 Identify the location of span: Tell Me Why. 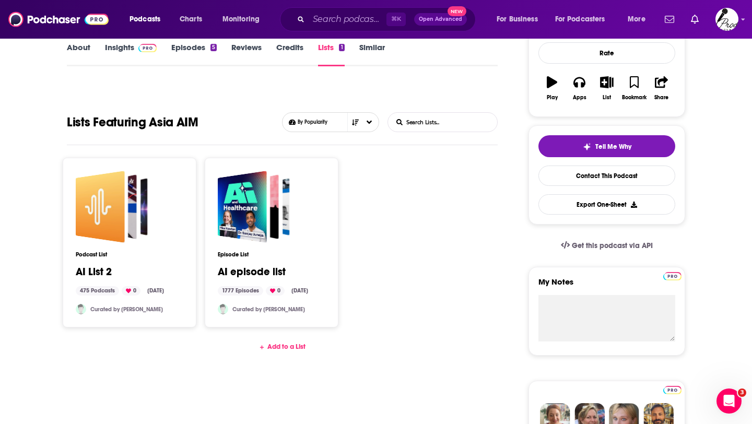
(613, 147).